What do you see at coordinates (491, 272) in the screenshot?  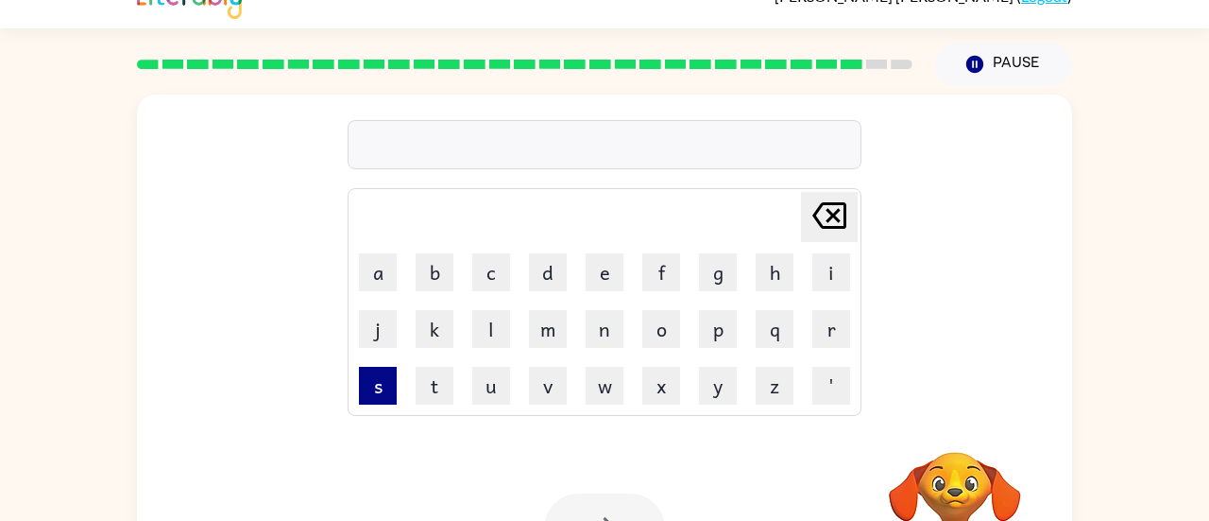 I see `button: c` at bounding box center [491, 272].